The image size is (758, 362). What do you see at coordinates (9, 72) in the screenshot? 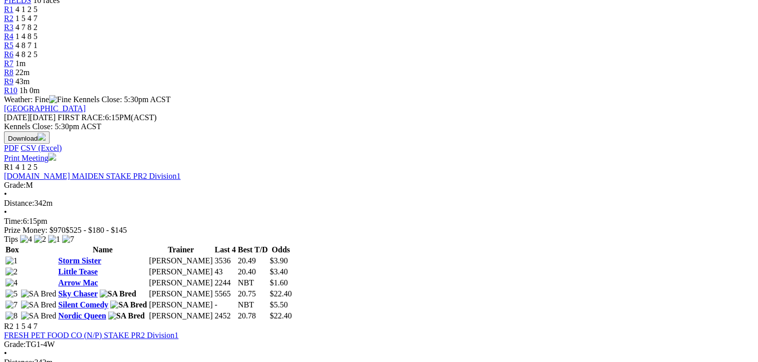
I see `span: R8` at bounding box center [9, 72].